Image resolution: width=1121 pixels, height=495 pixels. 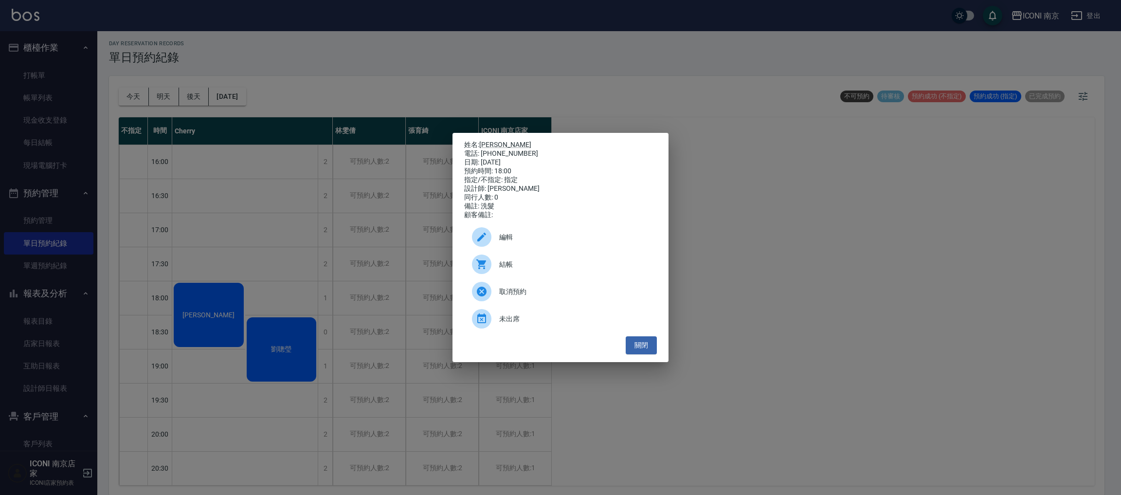 What do you see at coordinates (574, 291) in the screenshot?
I see `span: 取消預約` at bounding box center [574, 291].